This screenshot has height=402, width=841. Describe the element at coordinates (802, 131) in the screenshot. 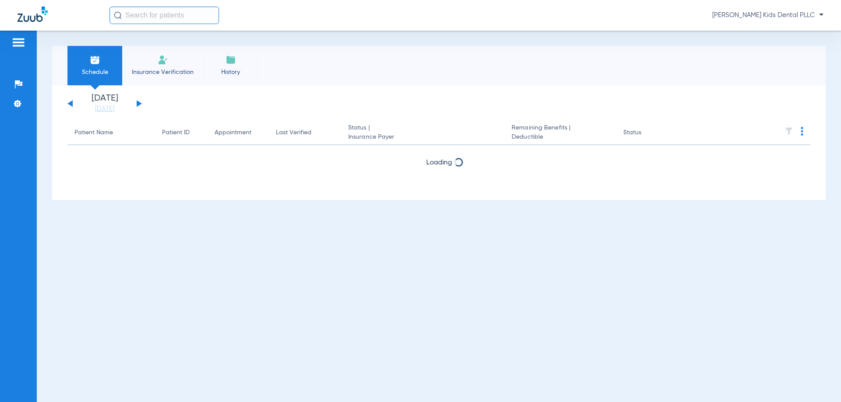

I see `img: group-dot-blue.svg` at that location.